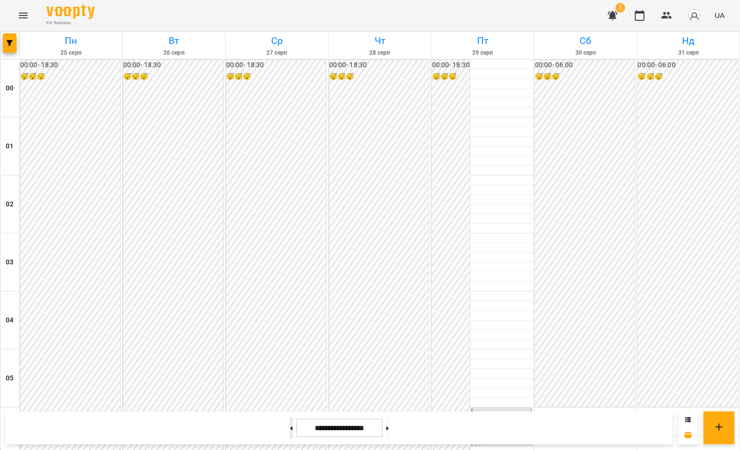 This screenshot has width=740, height=450. I want to click on img: Voopty Logo, so click(71, 12).